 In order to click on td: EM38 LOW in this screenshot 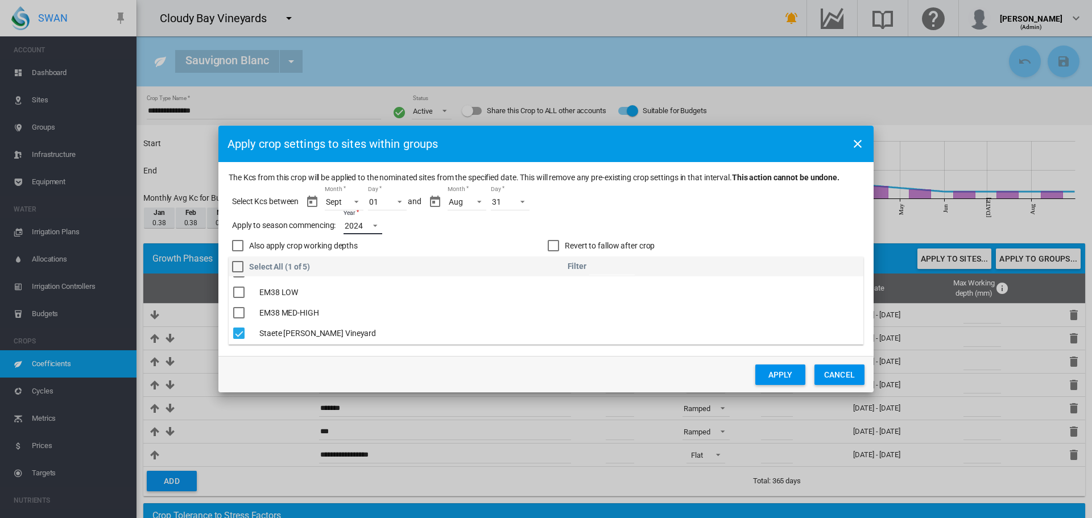, I will do `click(317, 292)`.